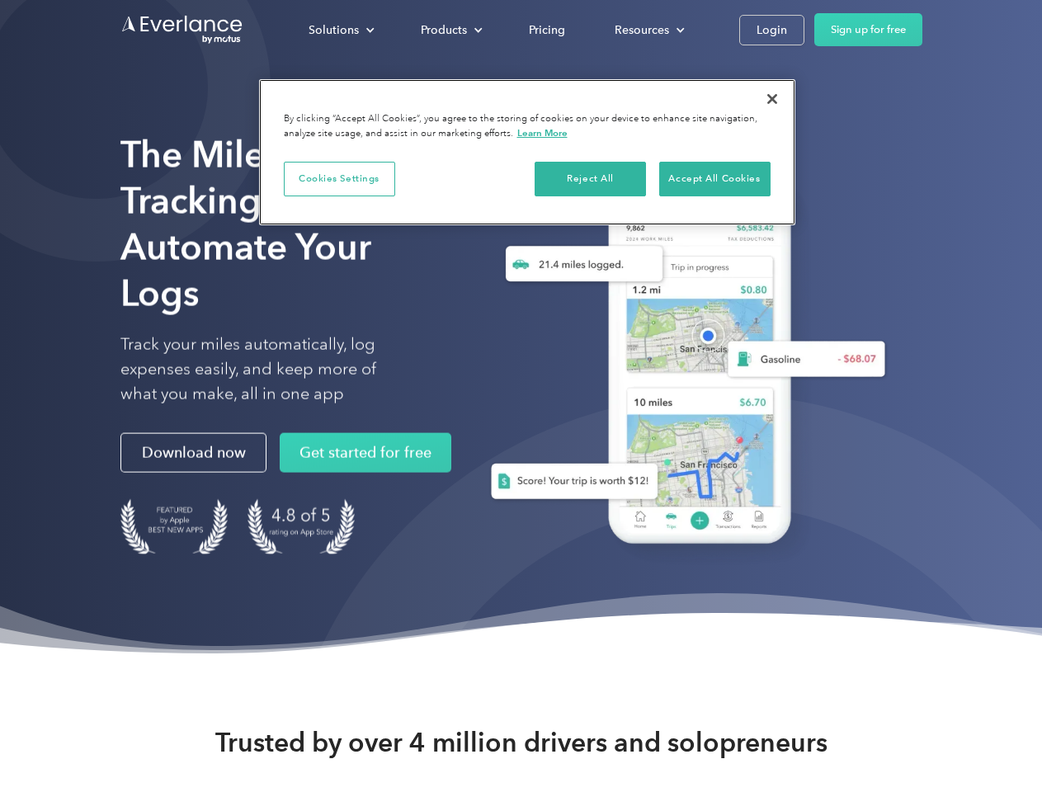  I want to click on div: Login, so click(771, 30).